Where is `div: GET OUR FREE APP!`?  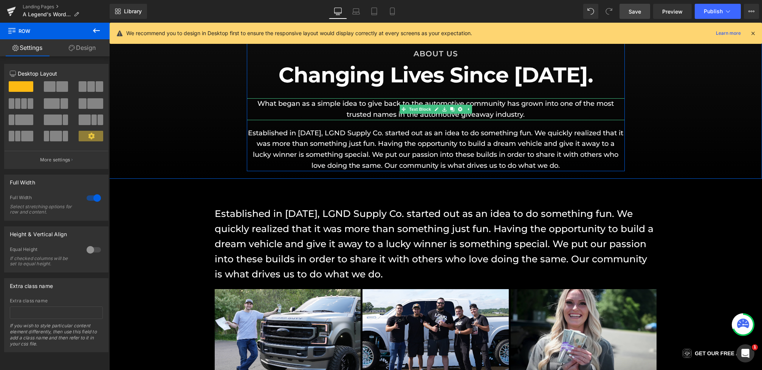 div: GET OUR FREE APP! is located at coordinates (612, 331).